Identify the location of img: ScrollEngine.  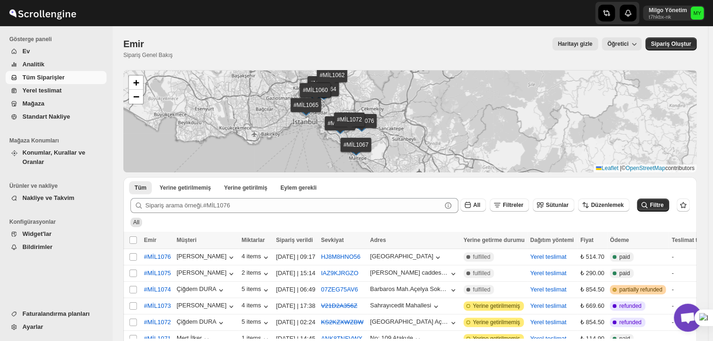
(43, 13).